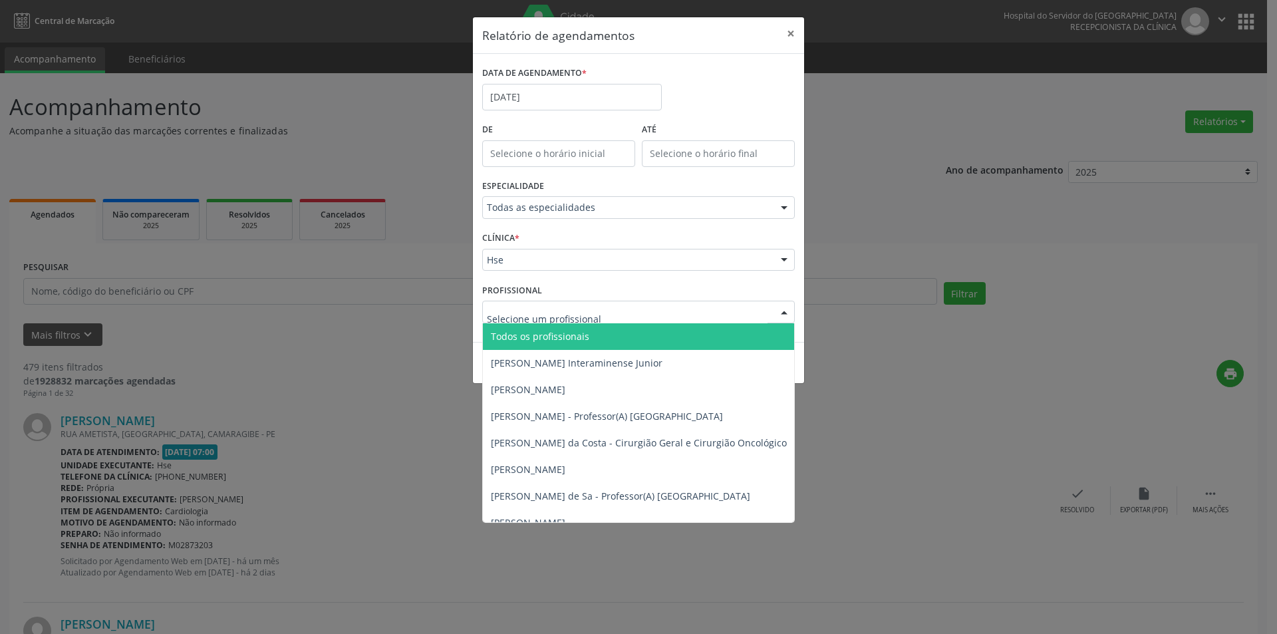  What do you see at coordinates (558, 35) in the screenshot?
I see `h5: Relatório de agendamentos` at bounding box center [558, 35].